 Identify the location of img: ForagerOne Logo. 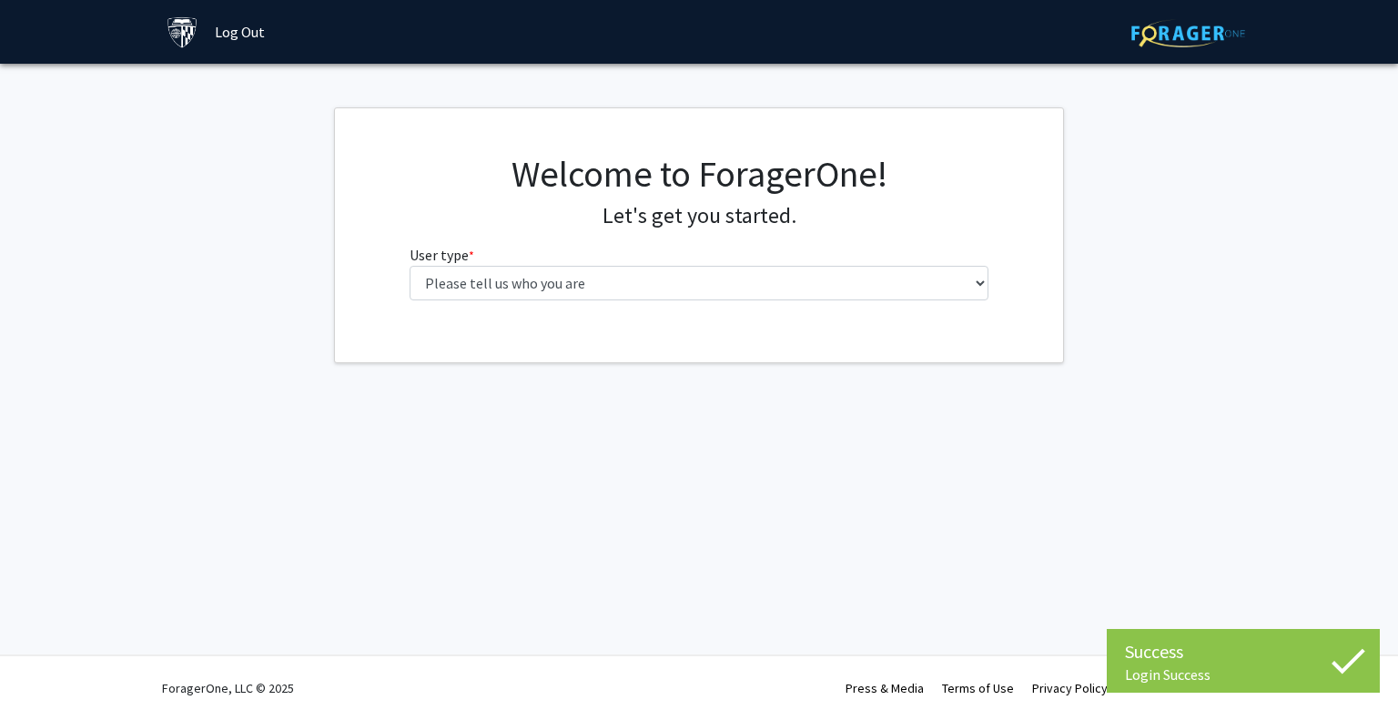
(1187, 33).